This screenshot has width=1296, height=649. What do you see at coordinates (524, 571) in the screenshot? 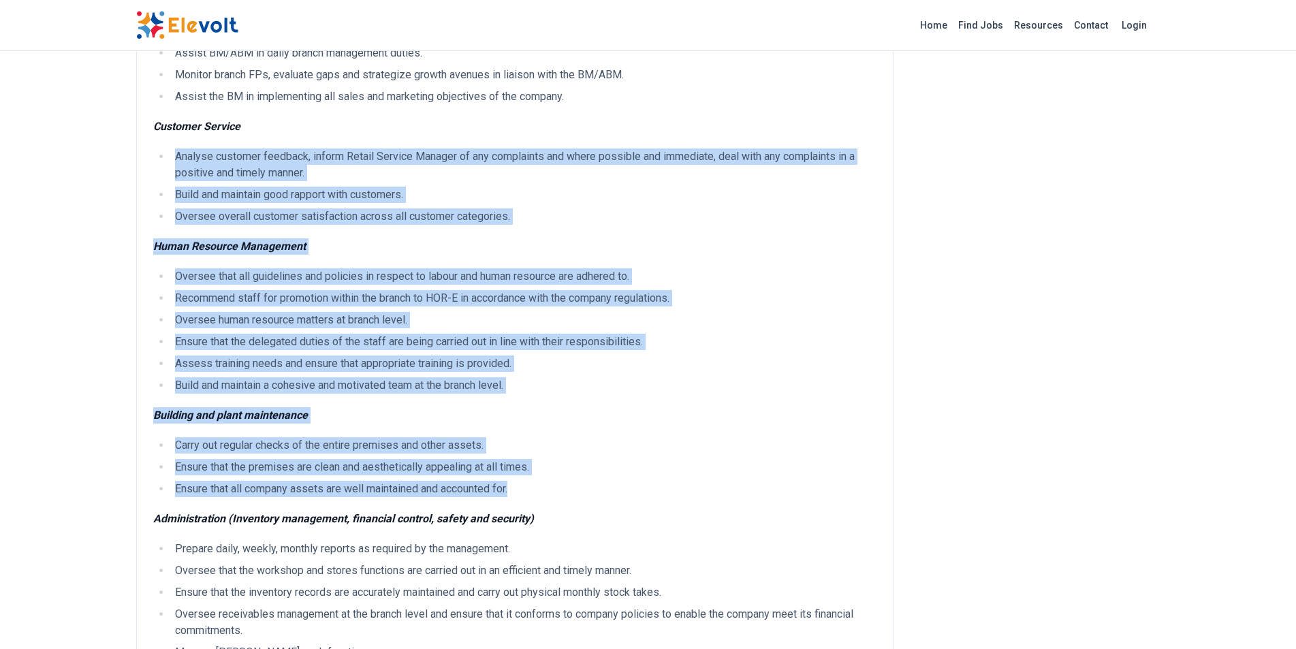
I see `li: Oversee that the workshop and stores functions are carried out in an efficient and timely manner.` at bounding box center [524, 571].